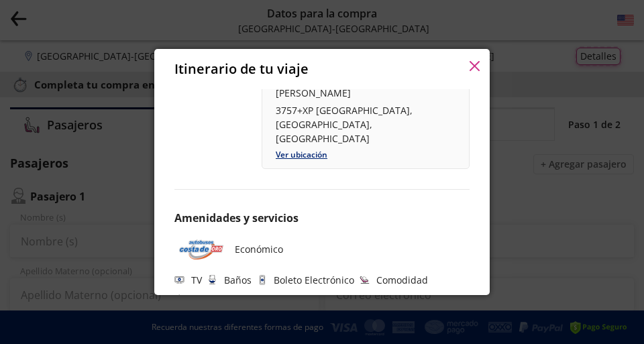 The height and width of the screenshot is (344, 644). What do you see at coordinates (322, 218) in the screenshot?
I see `p: Amenidades y servicios` at bounding box center [322, 218].